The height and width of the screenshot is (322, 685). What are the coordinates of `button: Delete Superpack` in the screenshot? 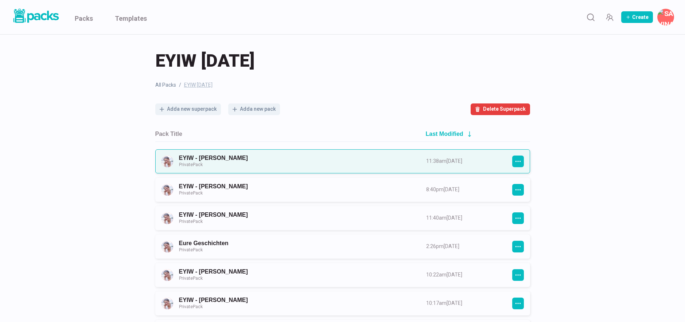 It's located at (500, 109).